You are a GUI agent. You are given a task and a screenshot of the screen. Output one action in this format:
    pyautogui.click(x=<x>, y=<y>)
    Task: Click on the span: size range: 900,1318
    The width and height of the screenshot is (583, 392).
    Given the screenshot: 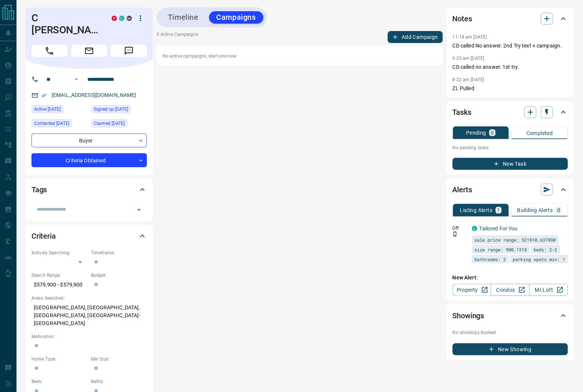 What is the action you would take?
    pyautogui.click(x=501, y=250)
    